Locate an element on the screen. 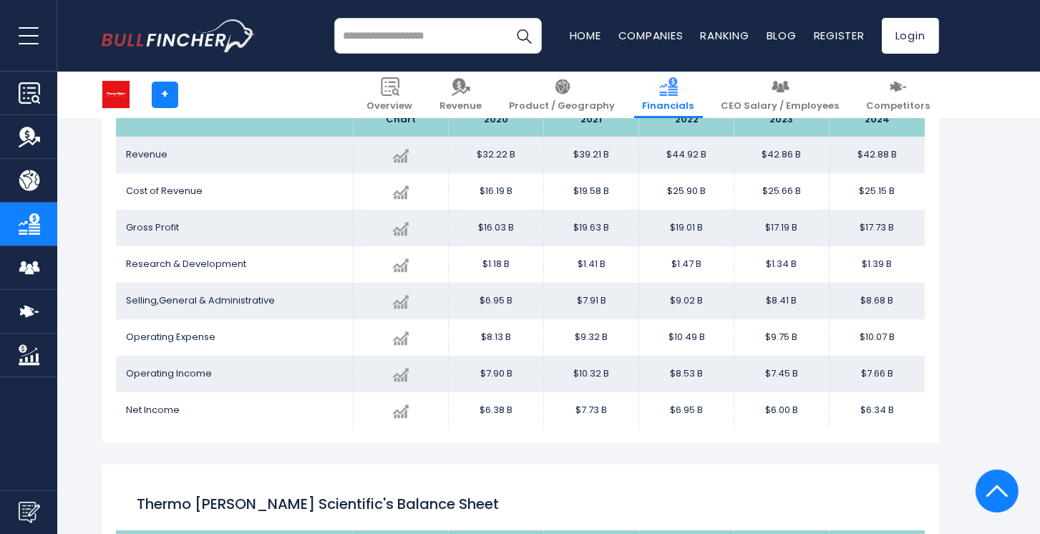  td: $1.34 B is located at coordinates (782, 264).